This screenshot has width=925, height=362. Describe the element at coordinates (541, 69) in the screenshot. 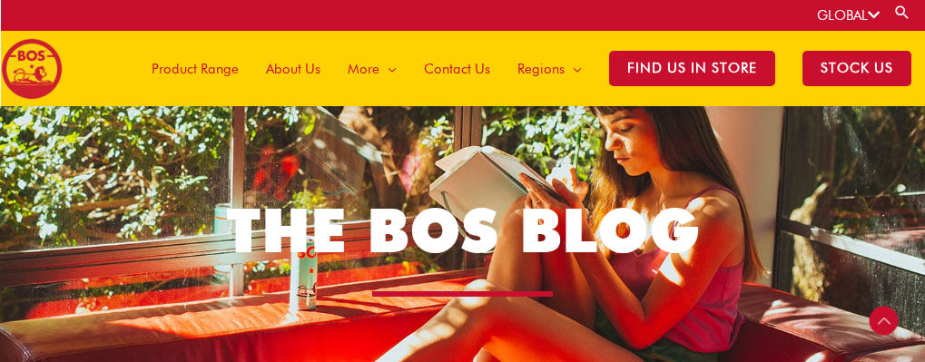

I see `span: Regions` at that location.